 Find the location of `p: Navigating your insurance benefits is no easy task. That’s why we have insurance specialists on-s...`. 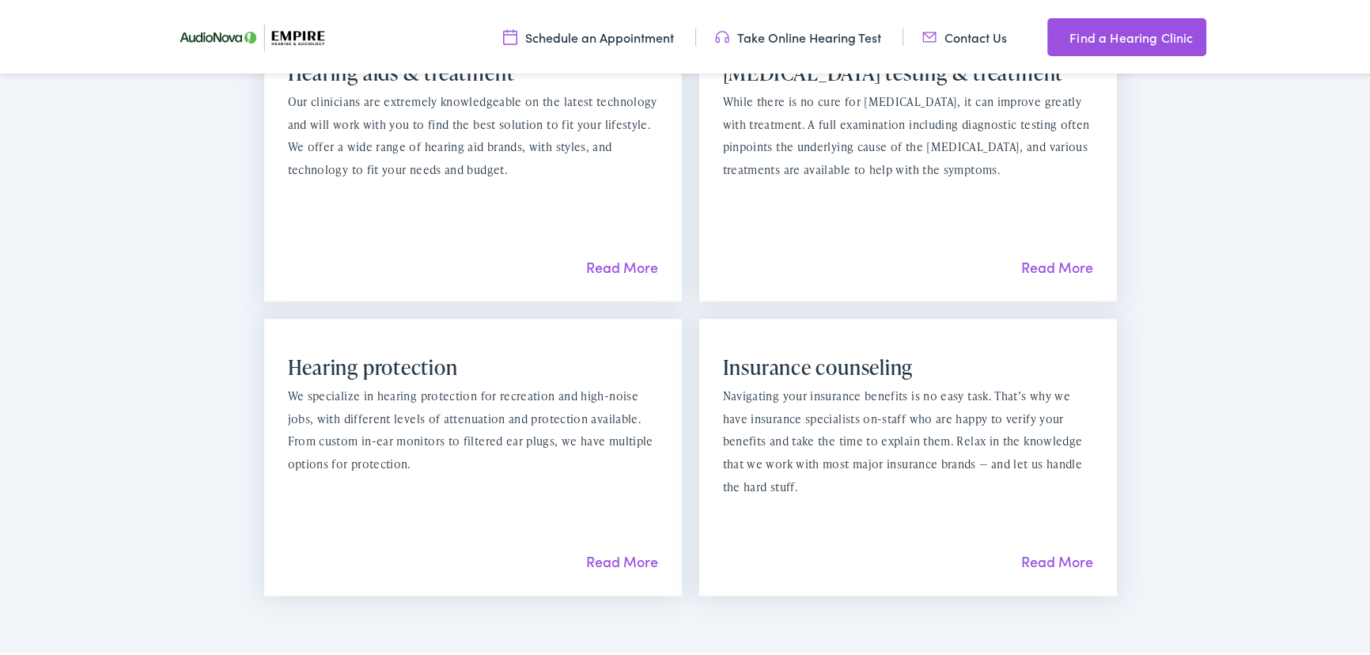

p: Navigating your insurance benefits is no easy task. That’s why we have insurance specialists on-s... is located at coordinates (908, 440).